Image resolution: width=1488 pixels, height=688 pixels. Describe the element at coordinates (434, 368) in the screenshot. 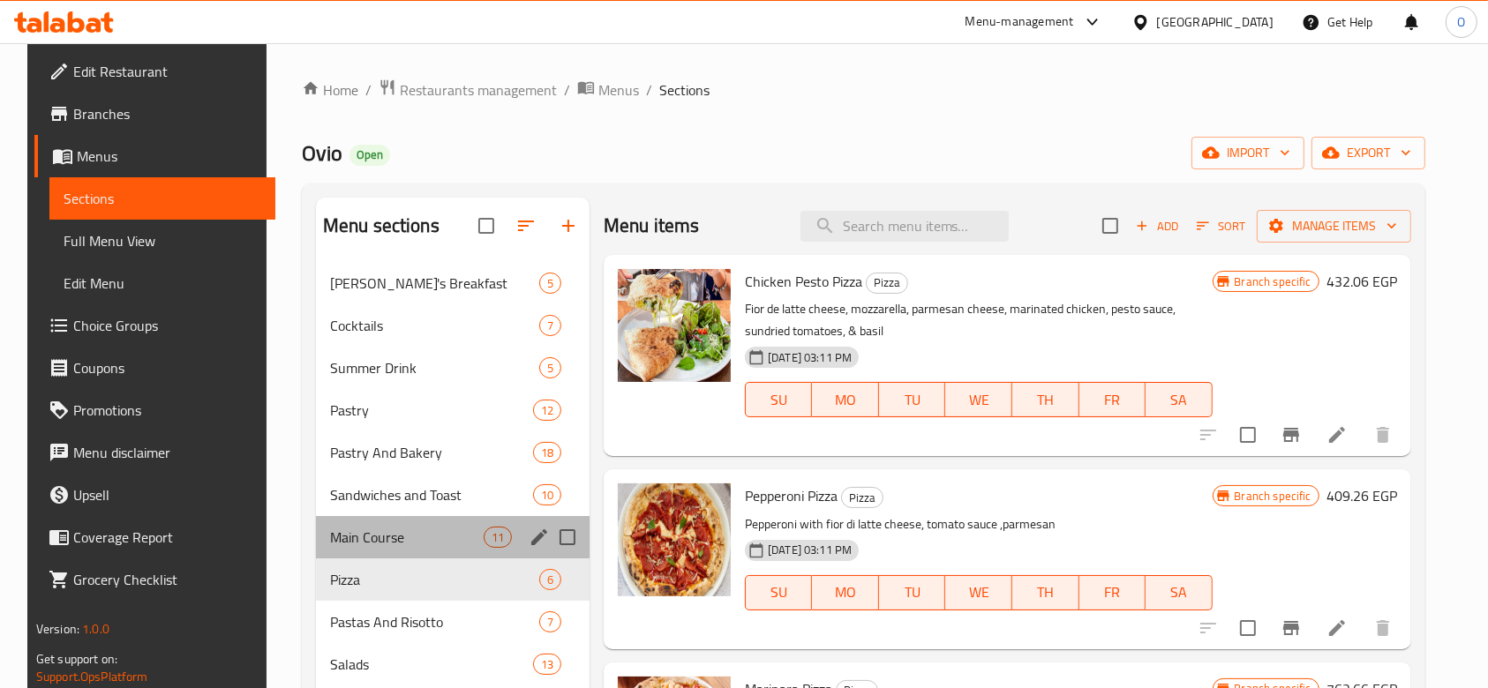

I see `span: Summer Drink` at that location.